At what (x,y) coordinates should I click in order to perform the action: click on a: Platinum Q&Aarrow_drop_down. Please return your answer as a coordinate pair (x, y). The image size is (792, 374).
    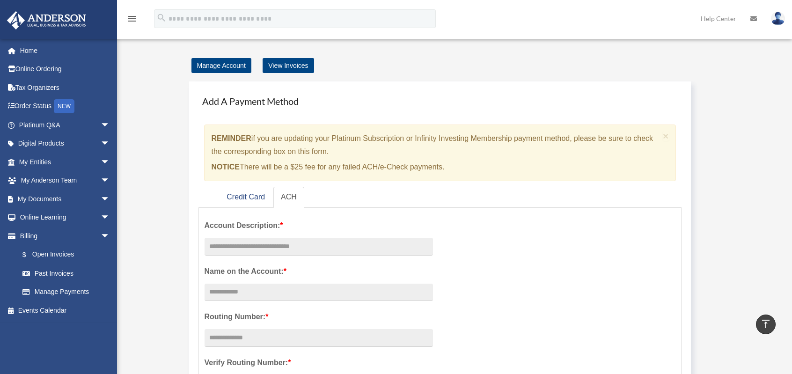
    Looking at the image, I should click on (65, 125).